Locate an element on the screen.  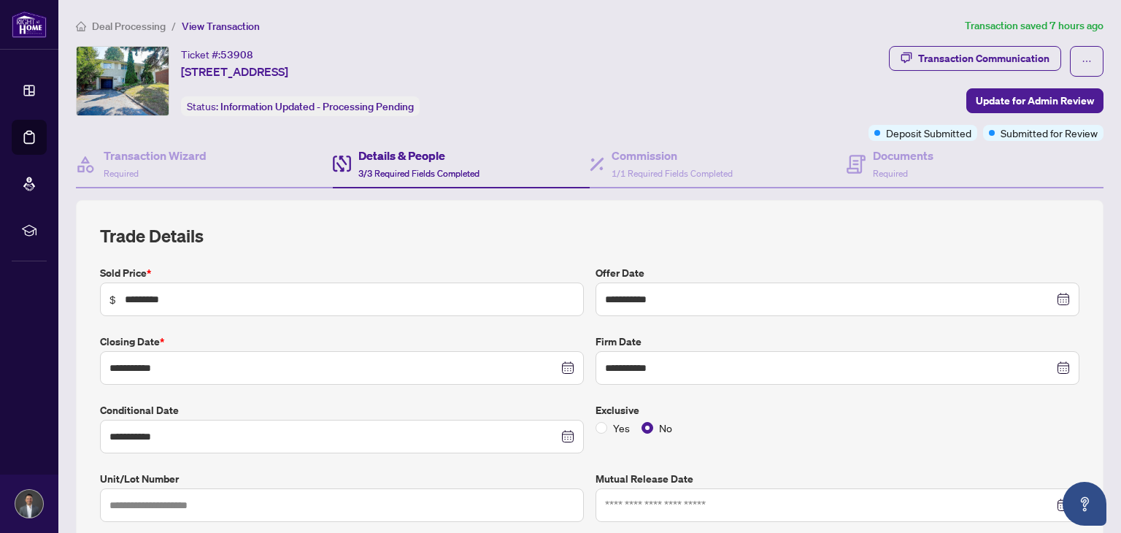
img: IMG-C12356242_1.jpg is located at coordinates (123, 81).